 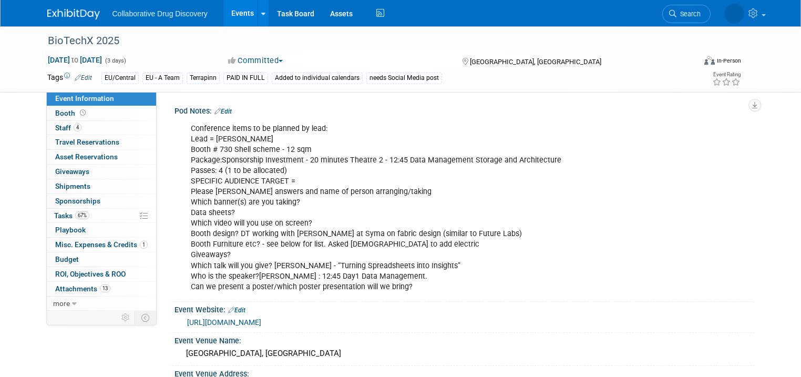 What do you see at coordinates (101, 201) in the screenshot?
I see `a: Sponsorships` at bounding box center [101, 201].